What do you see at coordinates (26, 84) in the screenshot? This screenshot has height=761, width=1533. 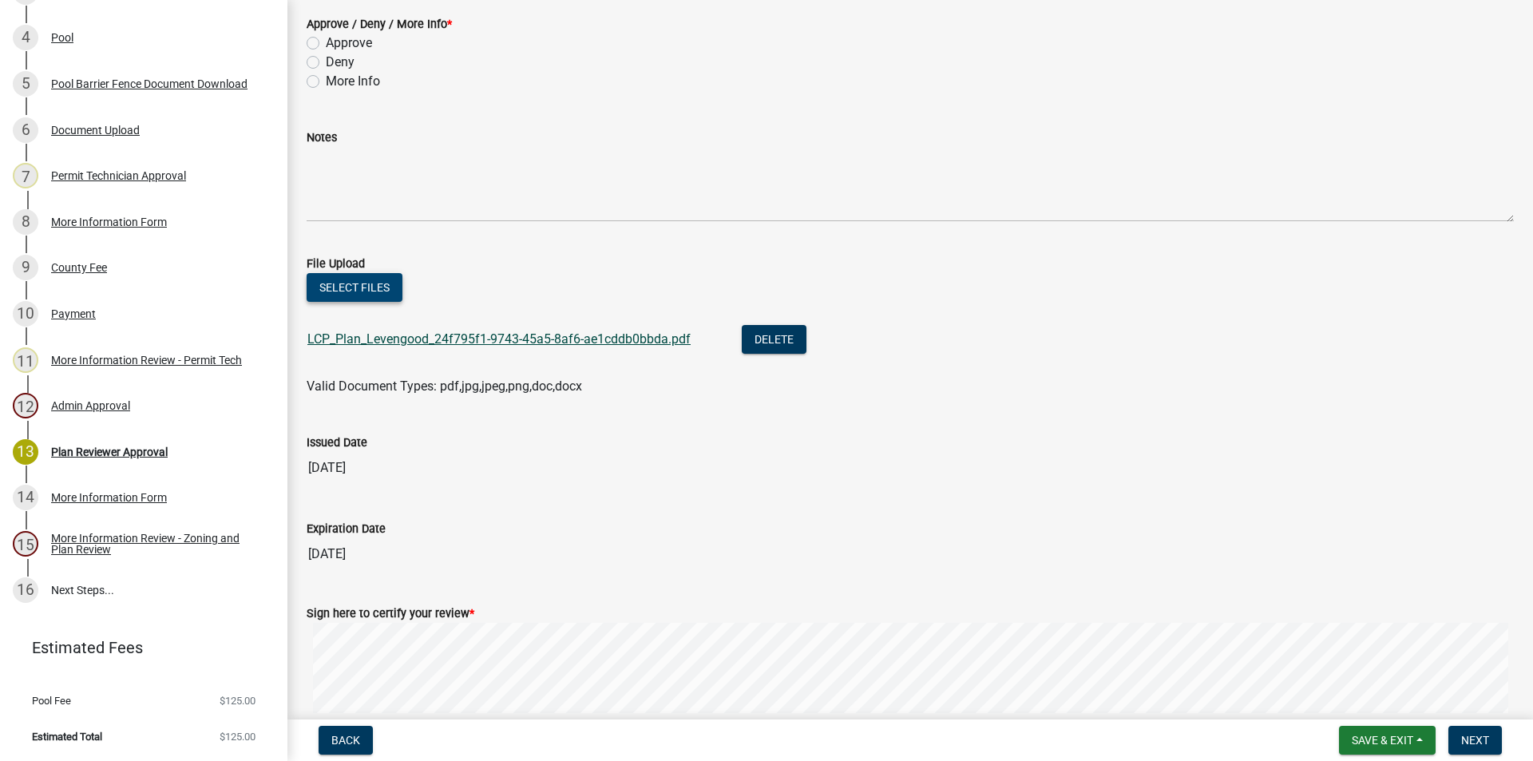 I see `div: 5` at bounding box center [26, 84].